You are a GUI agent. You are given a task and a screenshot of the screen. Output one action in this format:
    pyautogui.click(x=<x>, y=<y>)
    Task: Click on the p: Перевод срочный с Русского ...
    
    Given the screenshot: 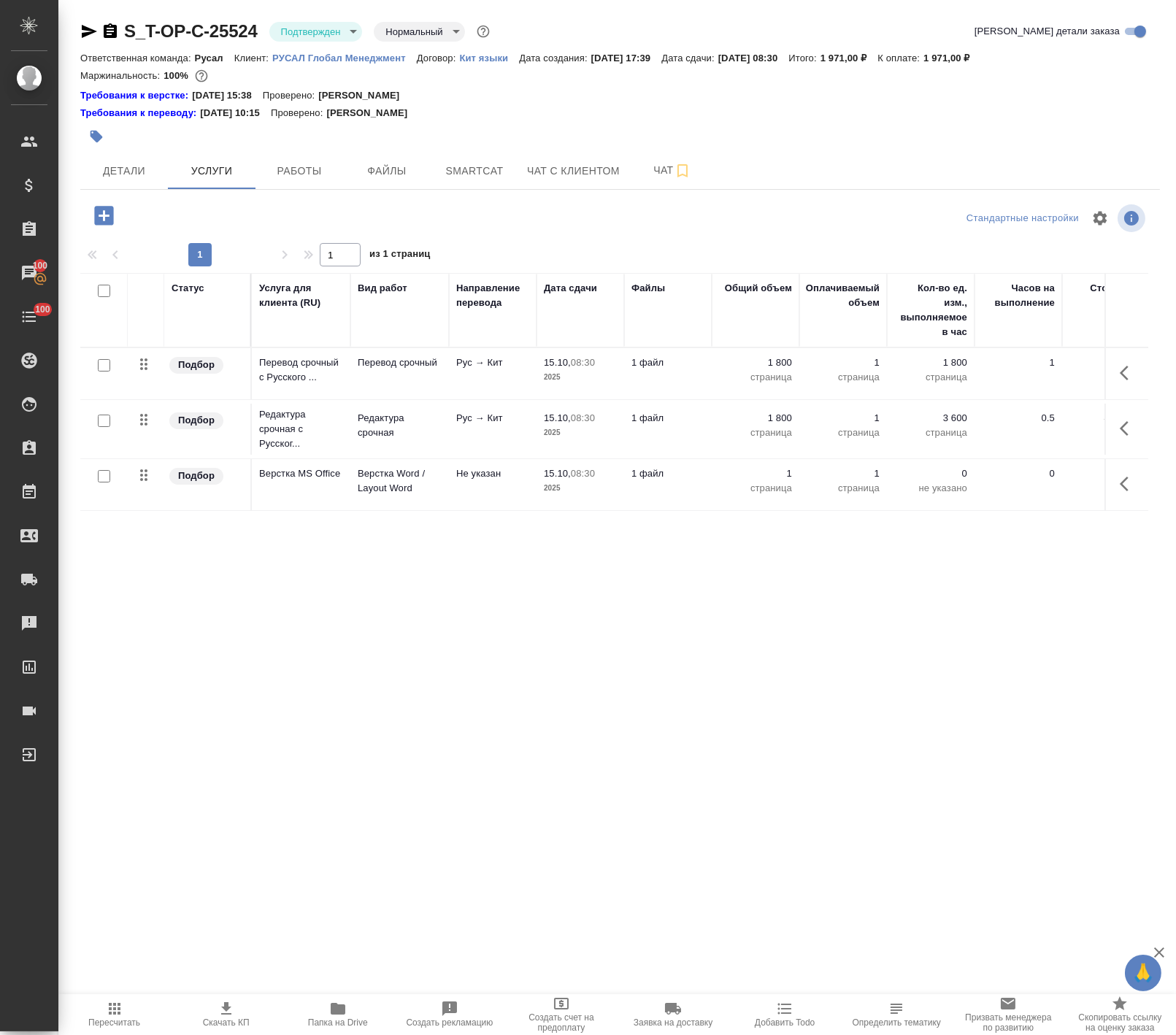 What is the action you would take?
    pyautogui.click(x=301, y=370)
    